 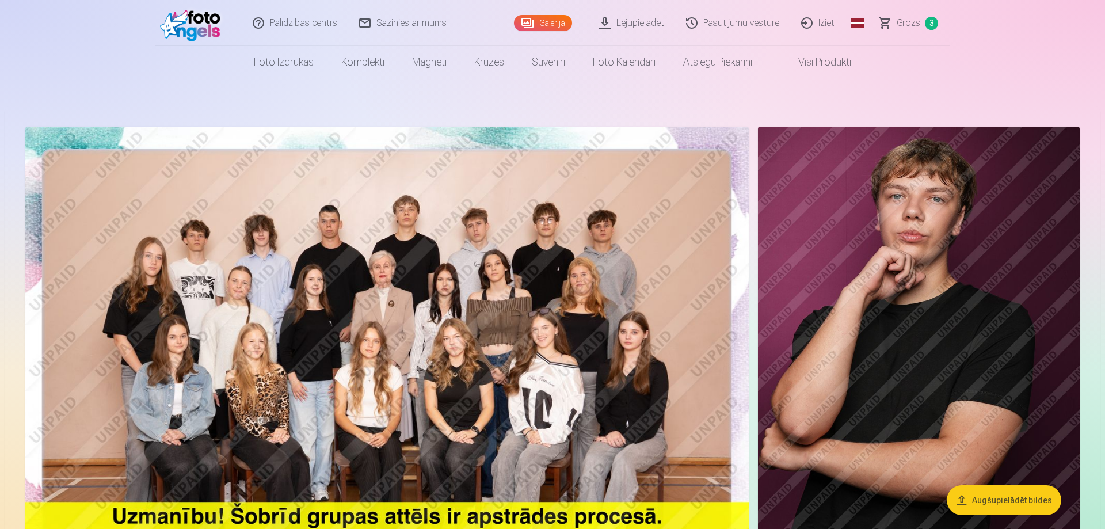 What do you see at coordinates (624, 62) in the screenshot?
I see `a: Foto kalendāri` at bounding box center [624, 62].